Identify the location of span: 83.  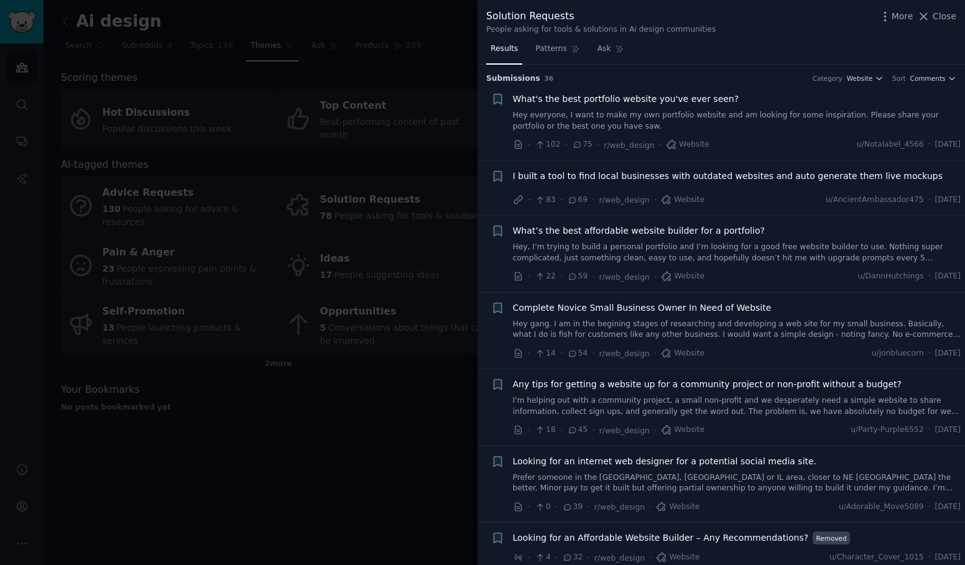
(545, 200).